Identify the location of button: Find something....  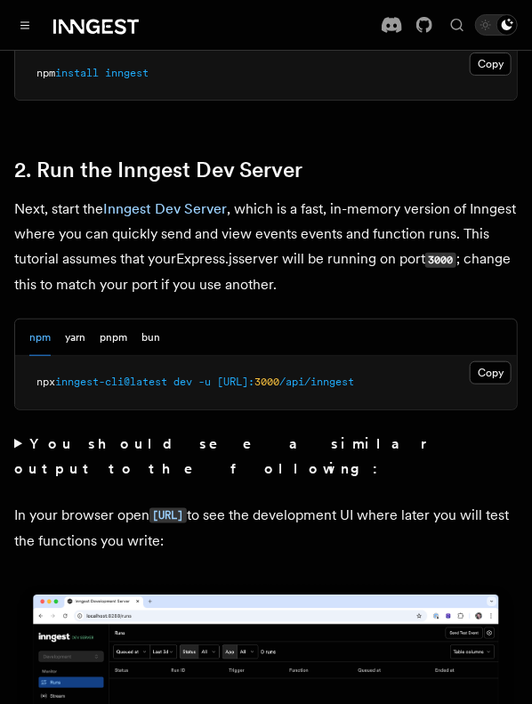
(458, 25).